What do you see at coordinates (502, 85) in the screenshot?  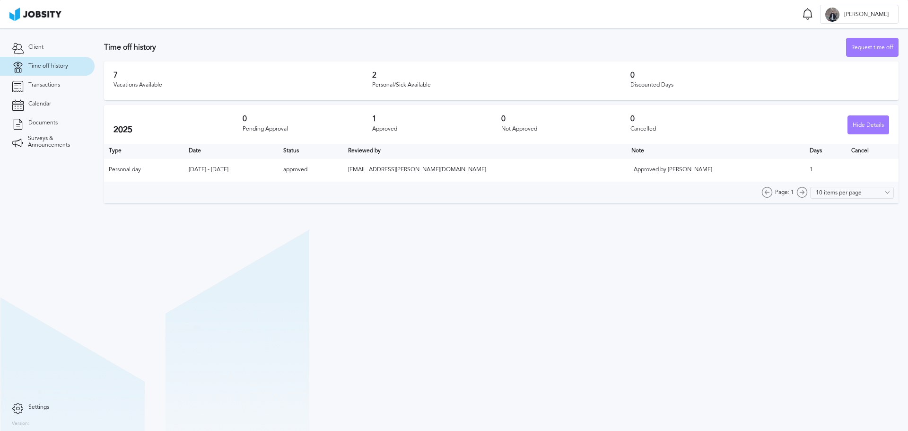 I see `div: Personal/Sick Available` at bounding box center [502, 85].